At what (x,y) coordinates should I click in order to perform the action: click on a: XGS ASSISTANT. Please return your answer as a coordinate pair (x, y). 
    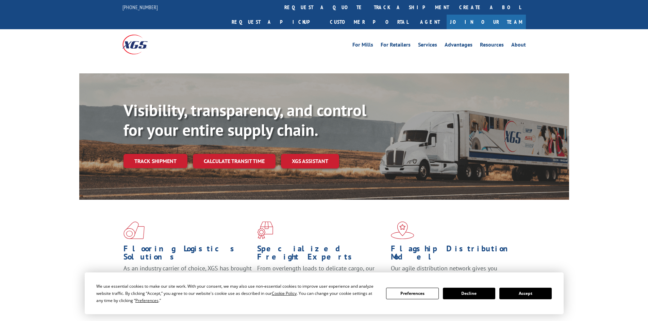
    Looking at the image, I should click on (310, 161).